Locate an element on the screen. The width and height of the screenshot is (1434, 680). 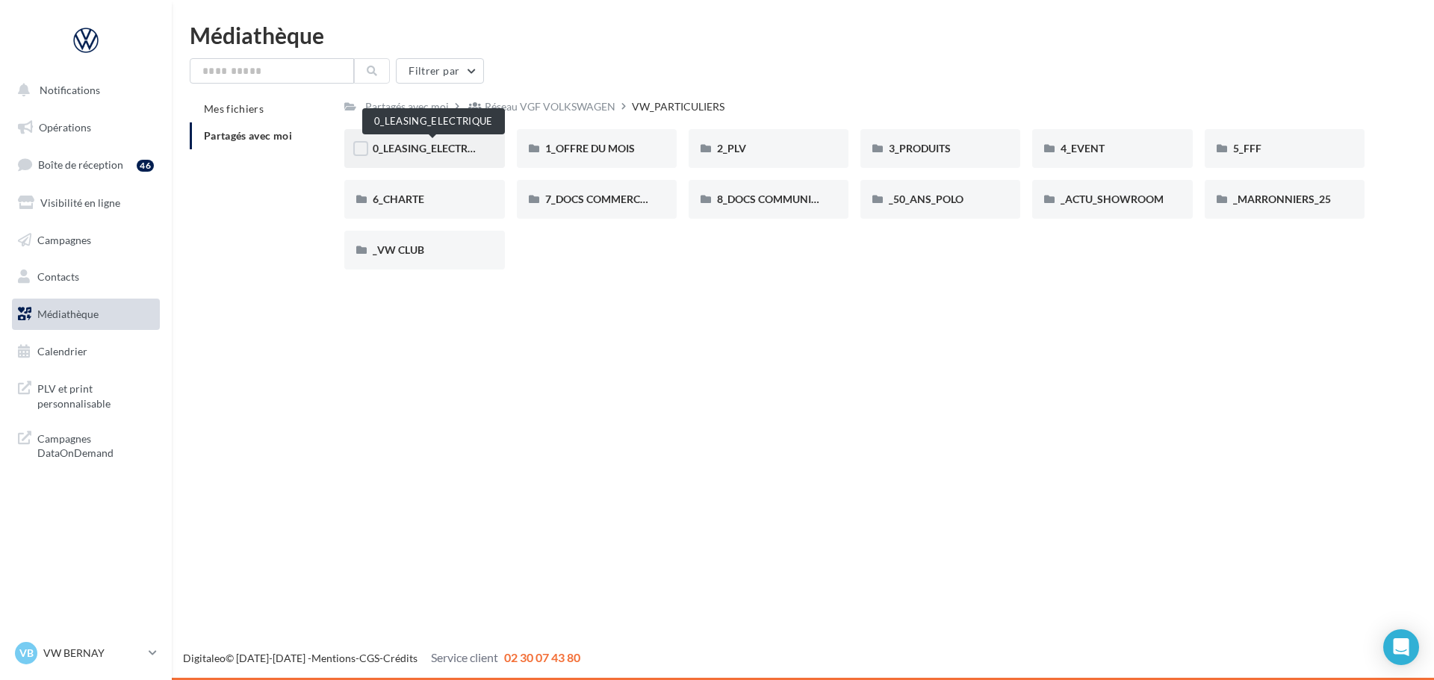
span: 3_PRODUITS is located at coordinates (919, 148).